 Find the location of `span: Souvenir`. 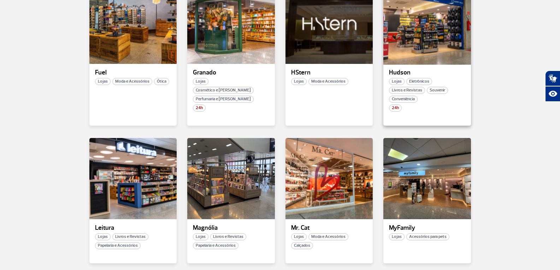

span: Souvenir is located at coordinates (437, 90).